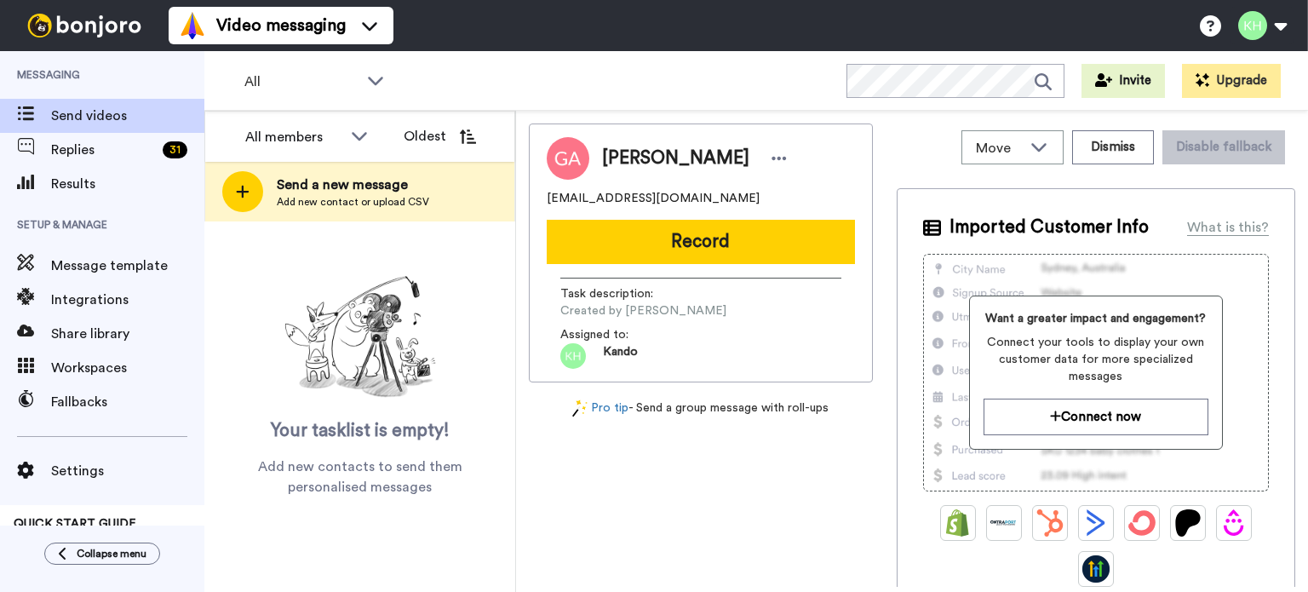  I want to click on span: Share library, so click(128, 334).